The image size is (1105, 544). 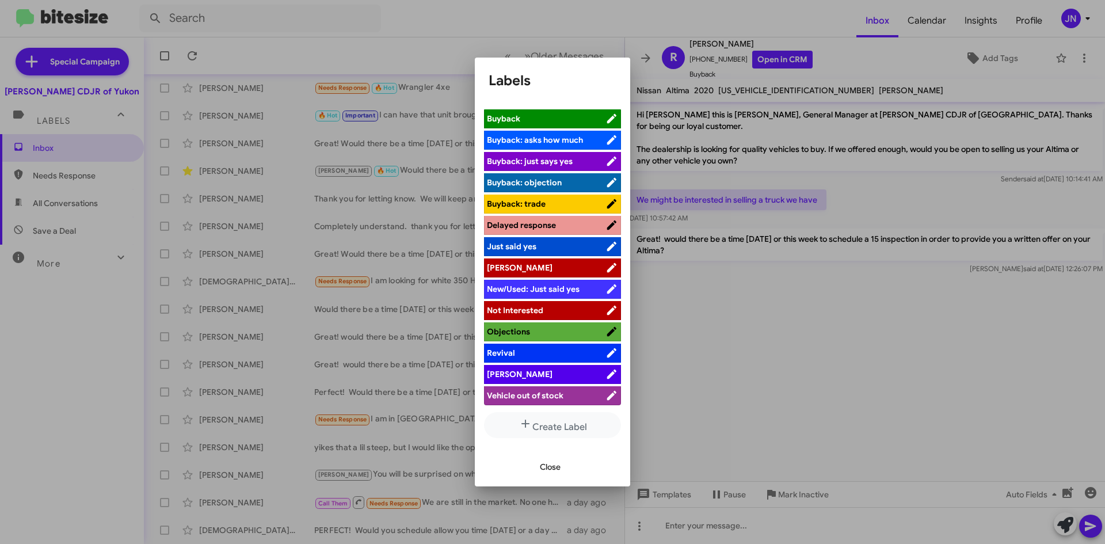 I want to click on span: Objections, so click(x=508, y=331).